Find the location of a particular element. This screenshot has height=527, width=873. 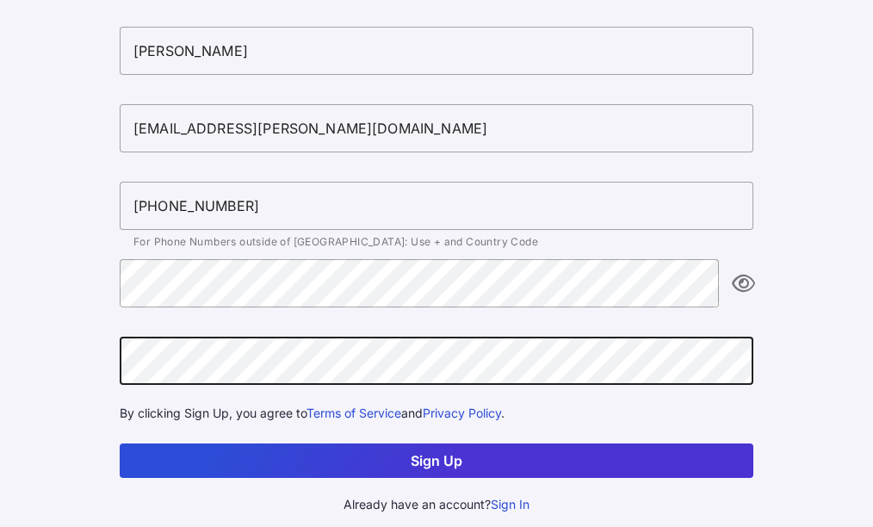

a: Terms of Service is located at coordinates (354, 413).